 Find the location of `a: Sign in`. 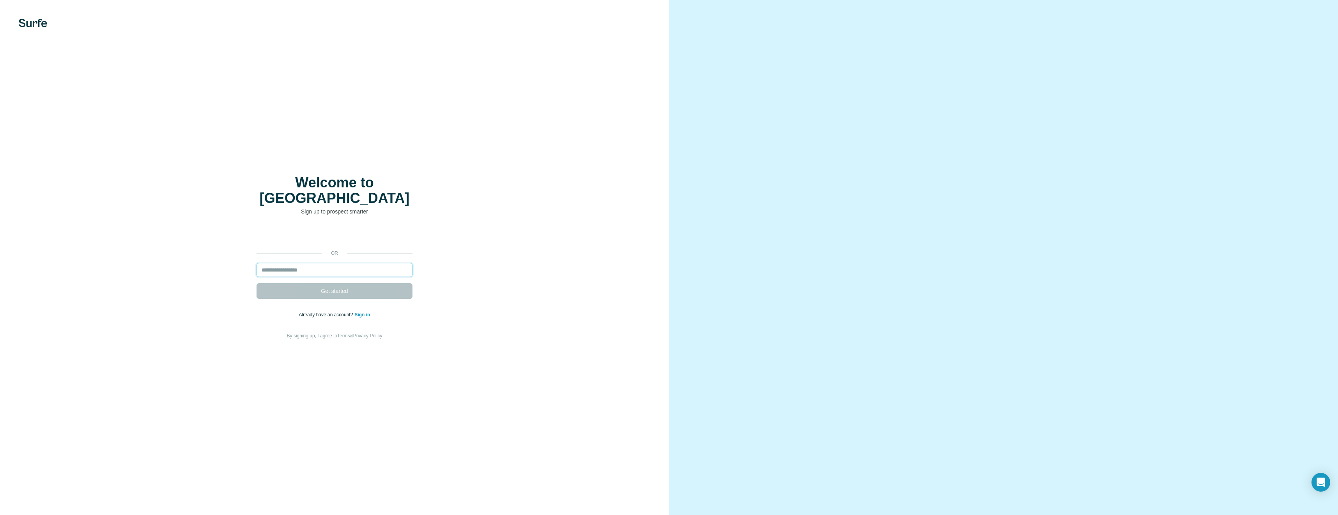

a: Sign in is located at coordinates (362, 315).